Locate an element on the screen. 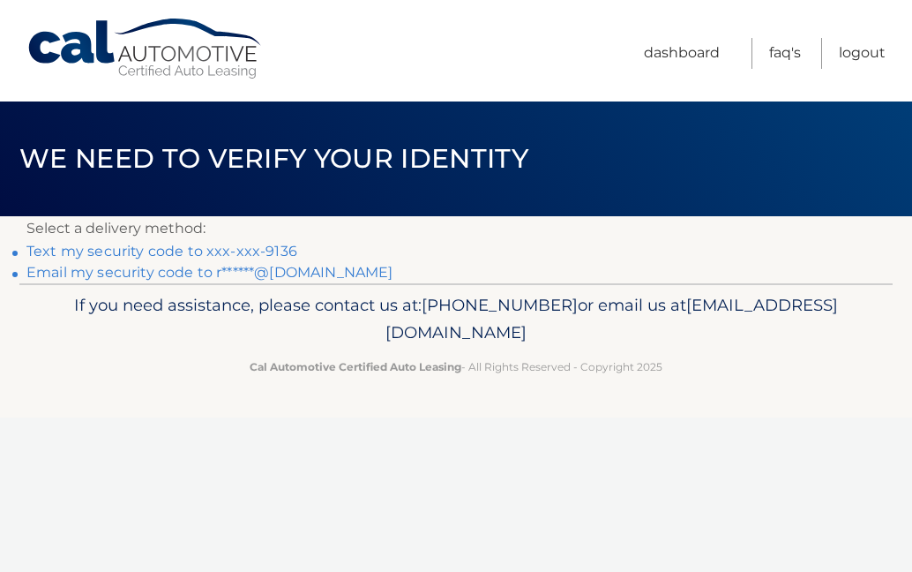  p: If you need assistance, please contact us at: or email us at is located at coordinates (456, 319).